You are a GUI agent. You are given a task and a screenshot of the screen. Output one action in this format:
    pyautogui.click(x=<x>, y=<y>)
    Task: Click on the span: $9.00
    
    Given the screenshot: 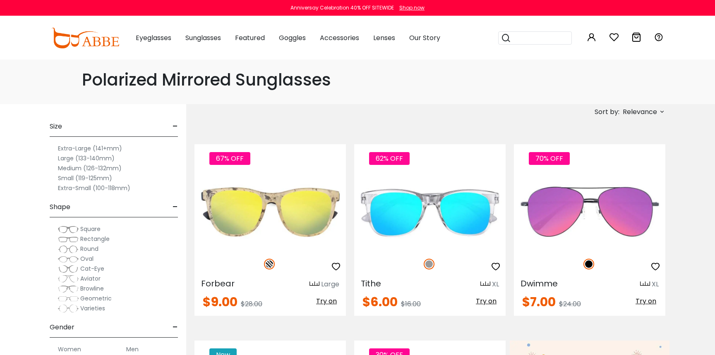 What is the action you would take?
    pyautogui.click(x=220, y=302)
    